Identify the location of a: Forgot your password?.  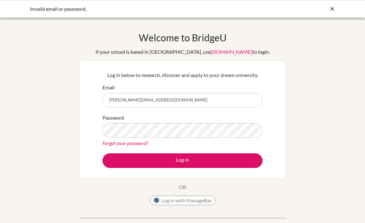
(125, 143).